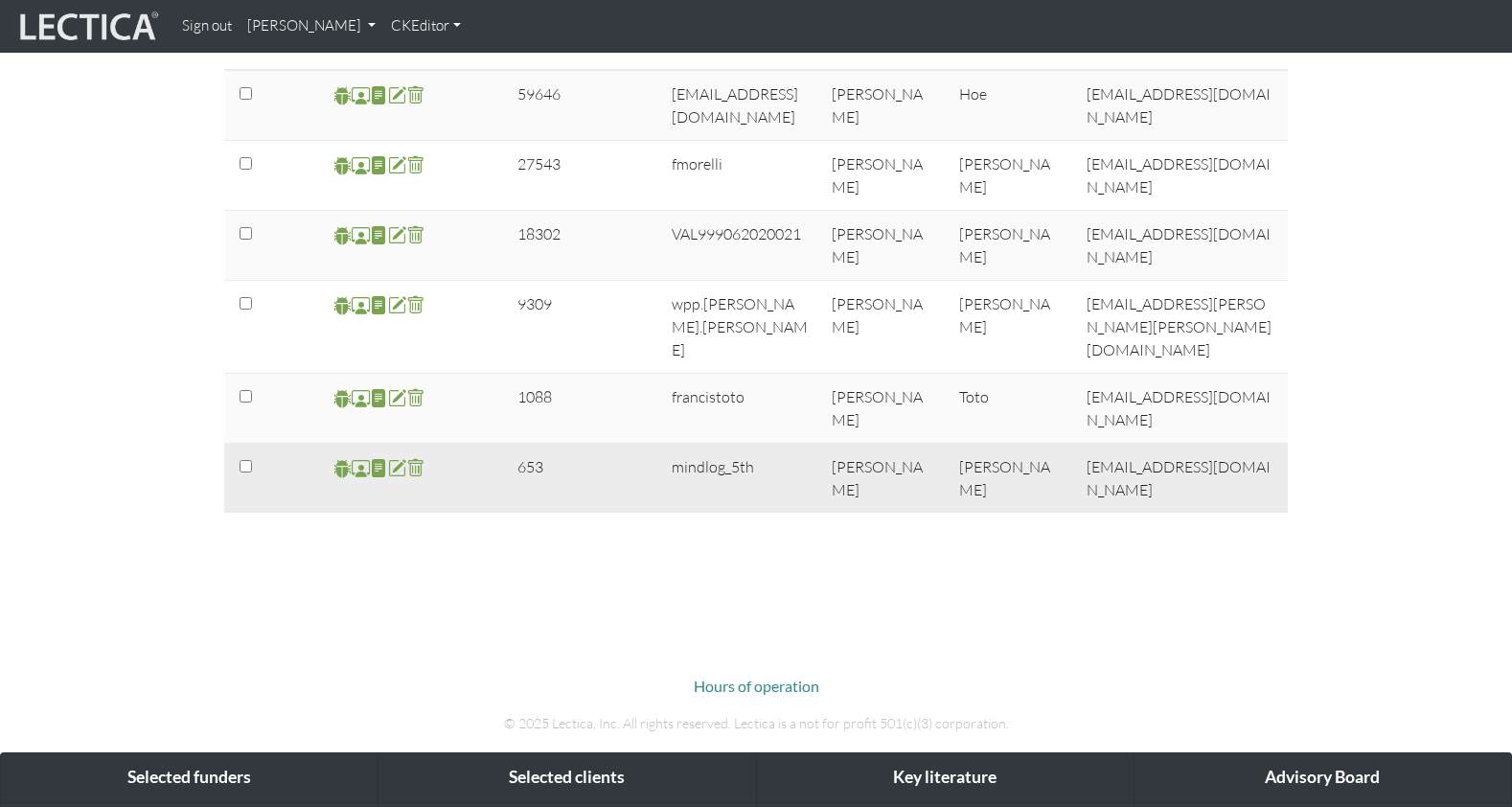 Image resolution: width=1512 pixels, height=807 pixels. What do you see at coordinates (425, 26) in the screenshot?
I see `a: CKEditor` at bounding box center [425, 26].